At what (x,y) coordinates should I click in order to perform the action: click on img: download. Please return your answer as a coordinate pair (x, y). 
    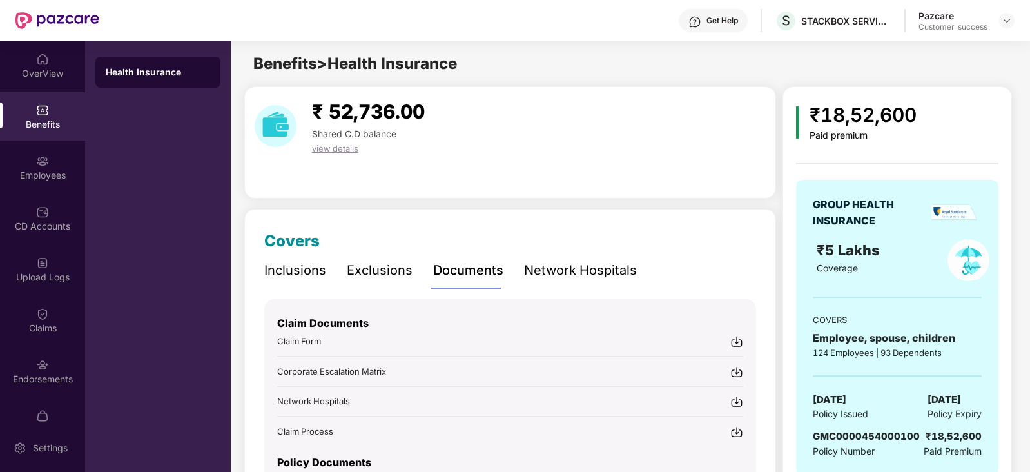
    Looking at the image, I should click on (275, 126).